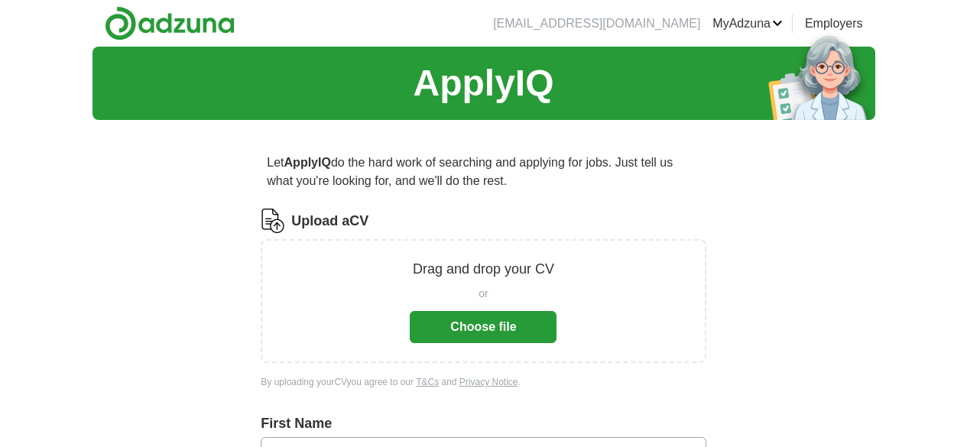 This screenshot has height=447, width=967. Describe the element at coordinates (483, 327) in the screenshot. I see `button: Choose file` at that location.